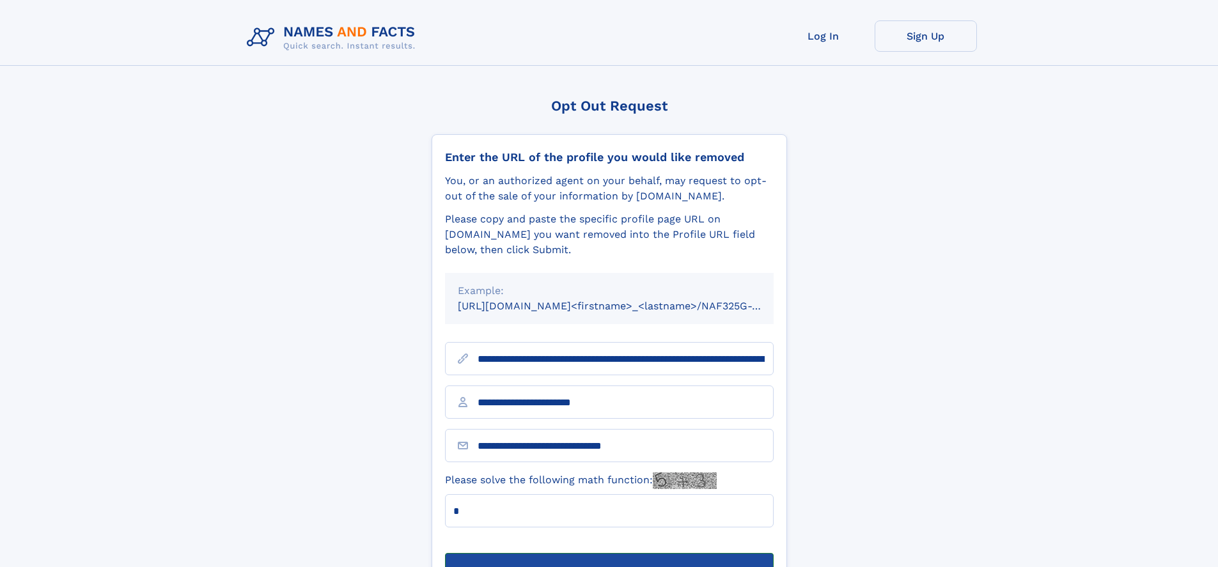  Describe the element at coordinates (824, 36) in the screenshot. I see `a: Log In` at that location.